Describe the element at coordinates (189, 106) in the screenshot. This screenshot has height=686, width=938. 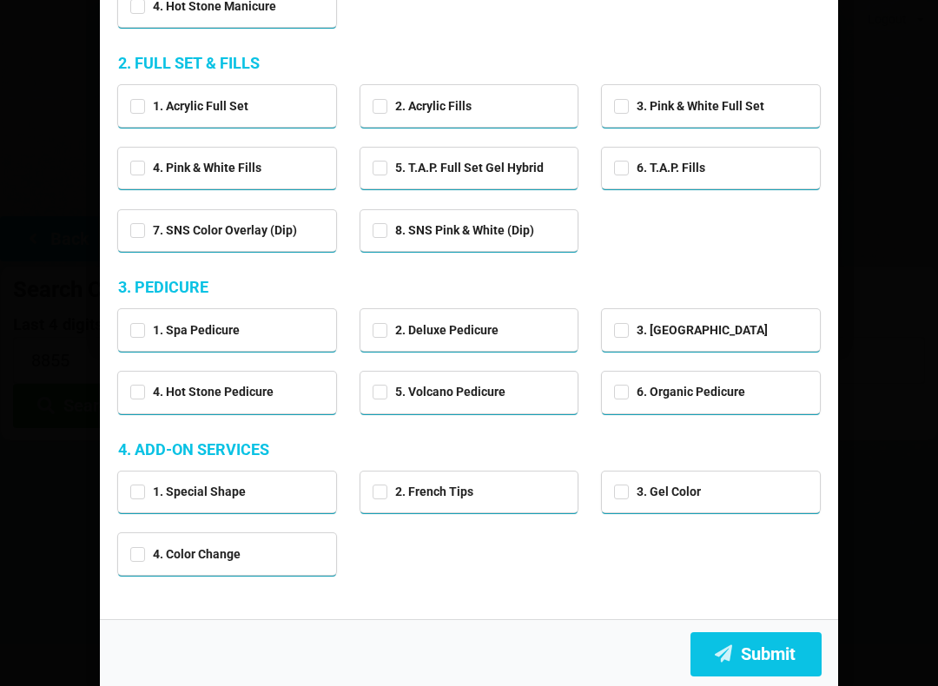
I see `label: 1. Acrylic Full Set` at that location.